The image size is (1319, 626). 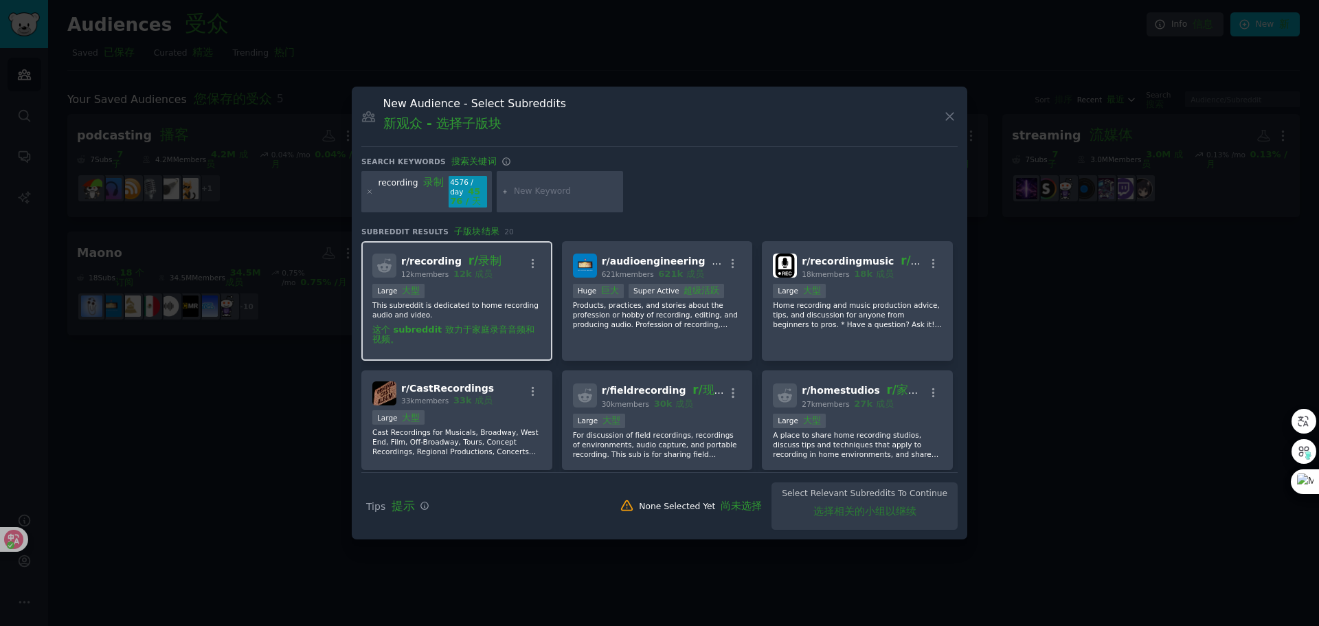 What do you see at coordinates (473, 273) in the screenshot?
I see `font: 12k 成员` at bounding box center [473, 273].